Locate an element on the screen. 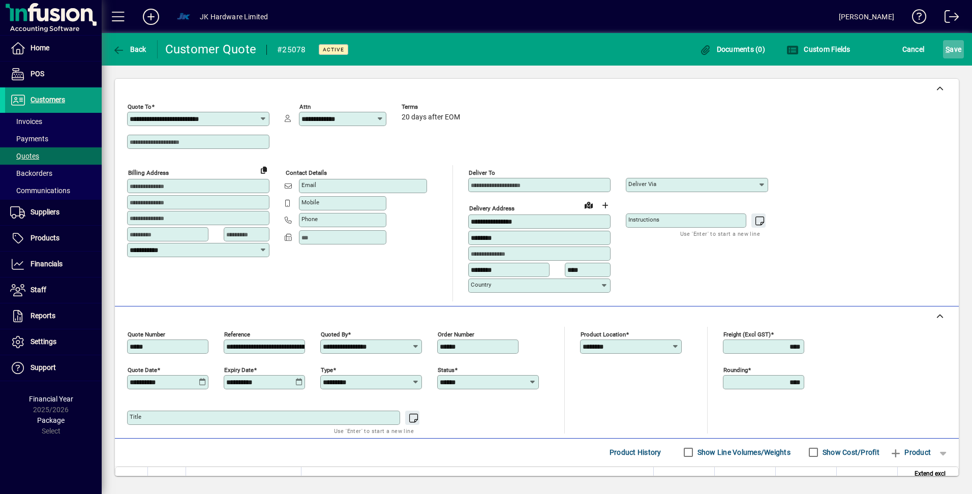 The image size is (972, 494). mat-label: Order number is located at coordinates (456, 334).